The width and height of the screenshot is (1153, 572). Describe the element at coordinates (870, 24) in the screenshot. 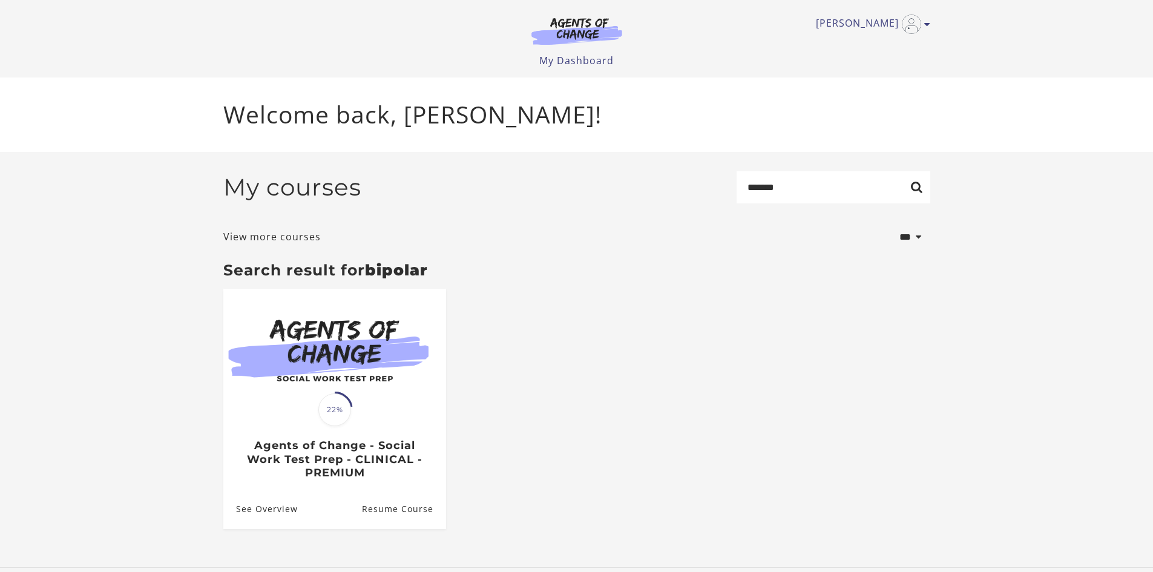

I see `a: Toggle menu` at that location.